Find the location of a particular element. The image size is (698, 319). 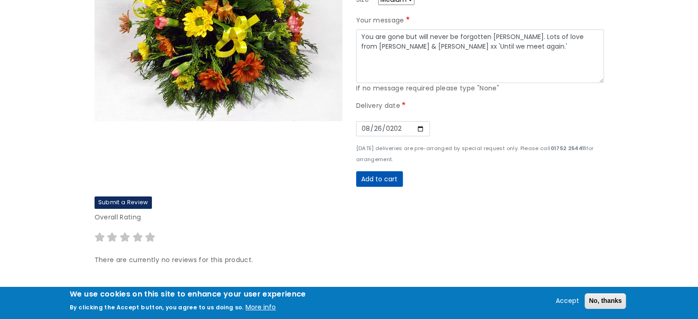

label: Your message is located at coordinates (383, 21).